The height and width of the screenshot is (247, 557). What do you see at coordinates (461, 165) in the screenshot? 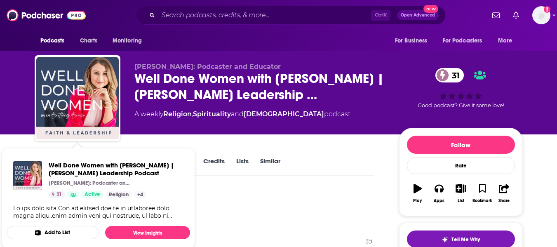
I see `div: Rate` at bounding box center [461, 165].